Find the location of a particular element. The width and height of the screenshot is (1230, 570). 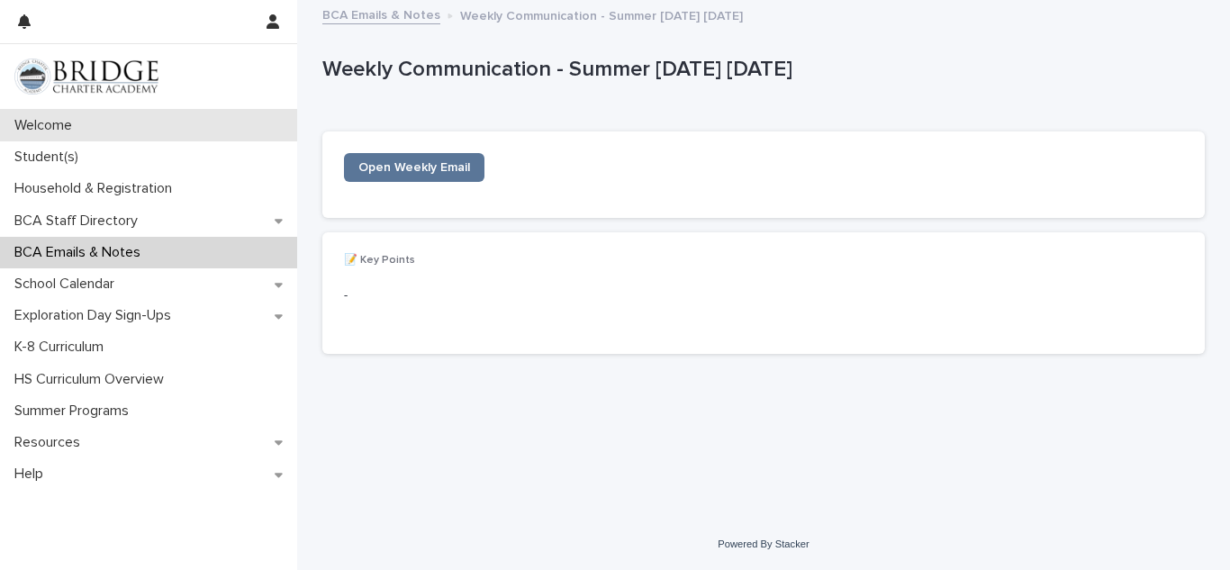

a: BCA Emails & Notes is located at coordinates (381, 14).